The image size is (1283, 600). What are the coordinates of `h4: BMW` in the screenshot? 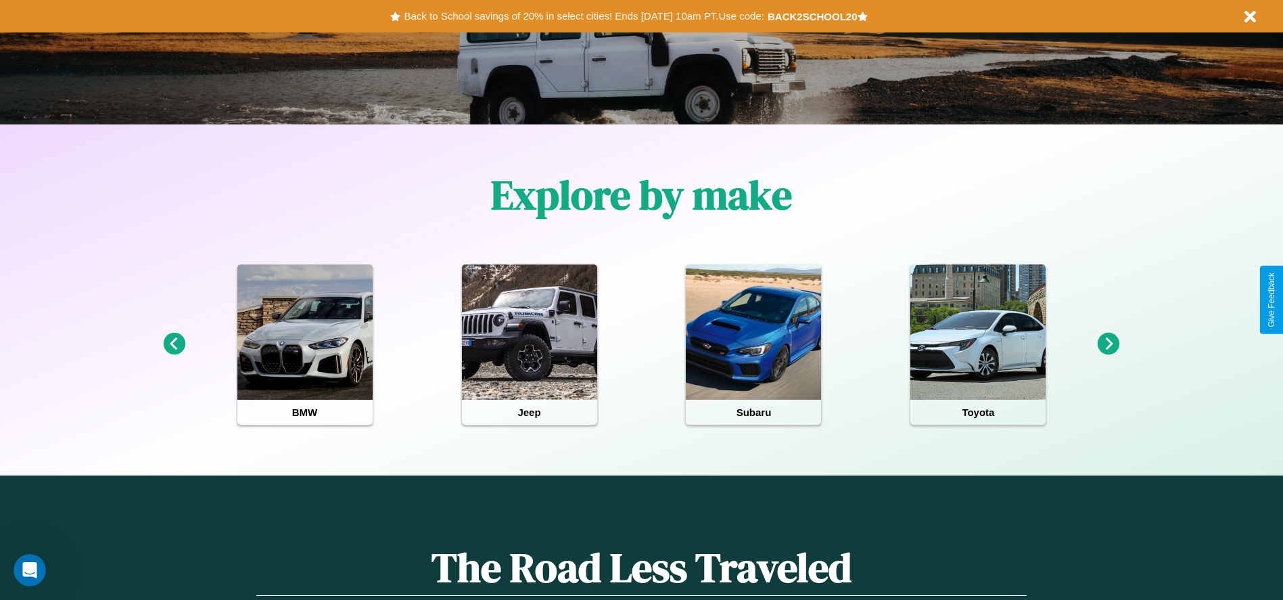 It's located at (305, 412).